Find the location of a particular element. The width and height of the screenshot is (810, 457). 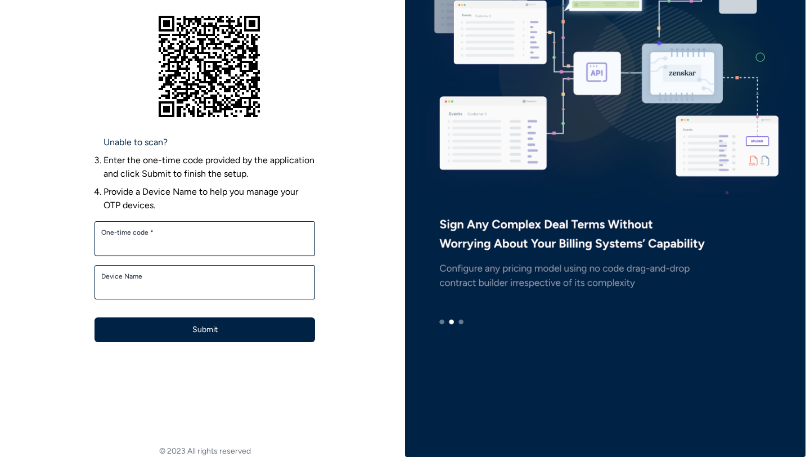

a: Unable to scan? is located at coordinates (136, 142).